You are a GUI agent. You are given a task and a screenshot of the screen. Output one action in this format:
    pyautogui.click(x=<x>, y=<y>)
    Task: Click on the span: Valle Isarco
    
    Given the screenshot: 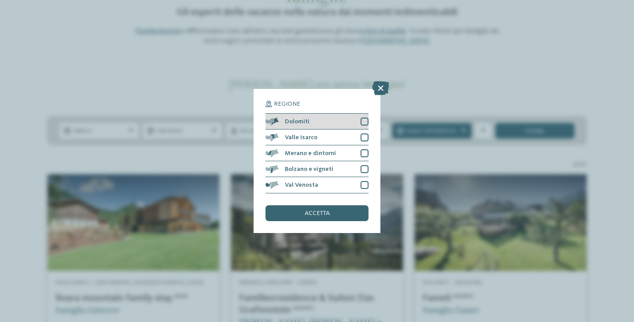 What is the action you would take?
    pyautogui.click(x=301, y=137)
    